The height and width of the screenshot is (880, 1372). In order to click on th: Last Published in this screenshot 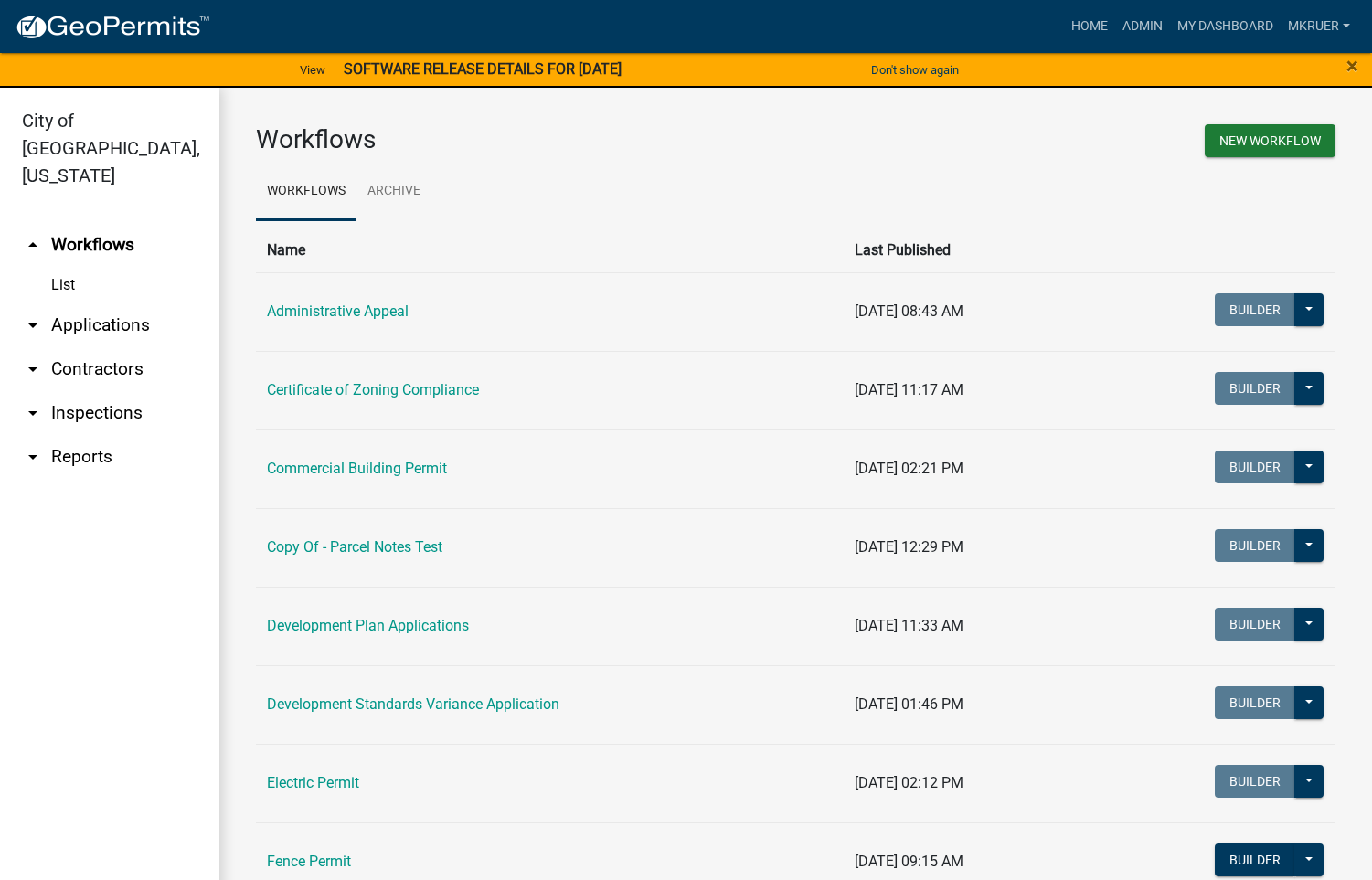, I will do `click(965, 250)`.